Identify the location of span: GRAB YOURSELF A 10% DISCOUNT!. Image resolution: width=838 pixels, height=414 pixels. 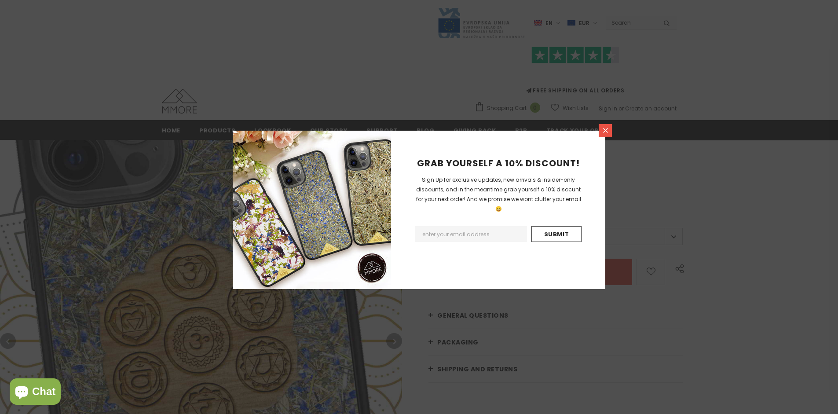
(498, 163).